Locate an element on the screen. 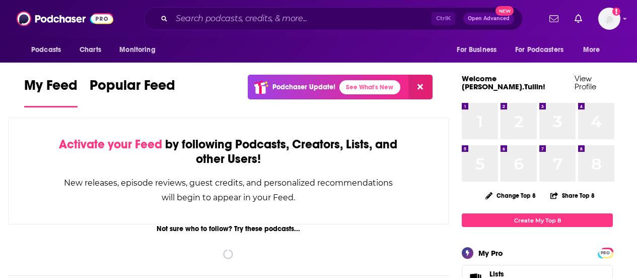 The width and height of the screenshot is (637, 278). img: User Profile is located at coordinates (610, 19).